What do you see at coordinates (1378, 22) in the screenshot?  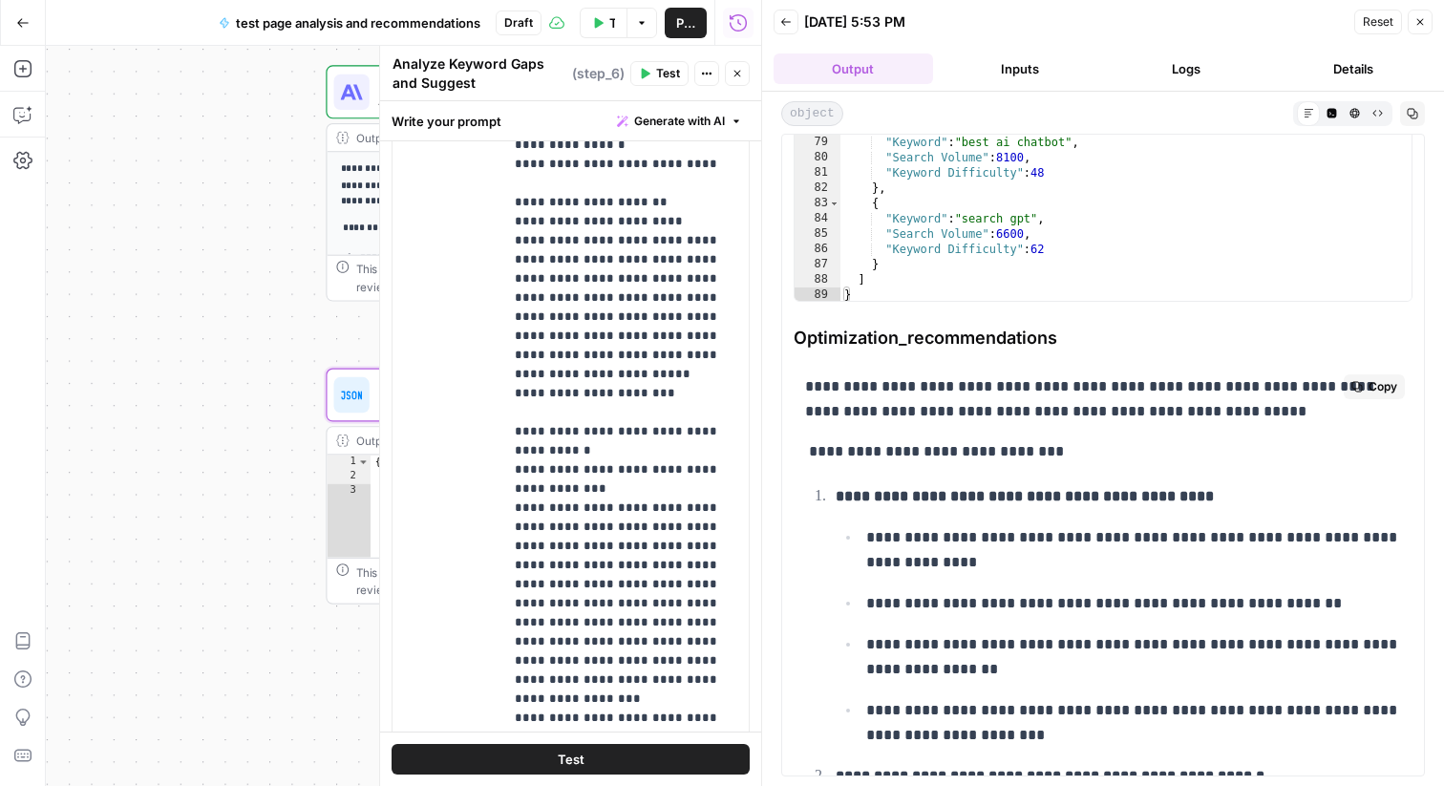 I see `span: Reset` at bounding box center [1378, 22].